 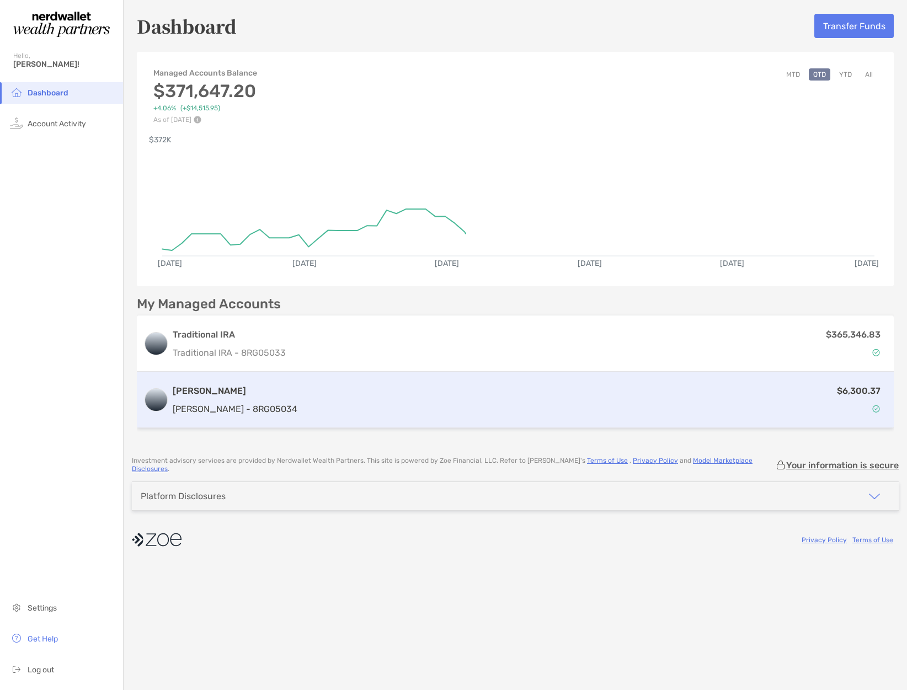 I want to click on button: YTD, so click(x=845, y=74).